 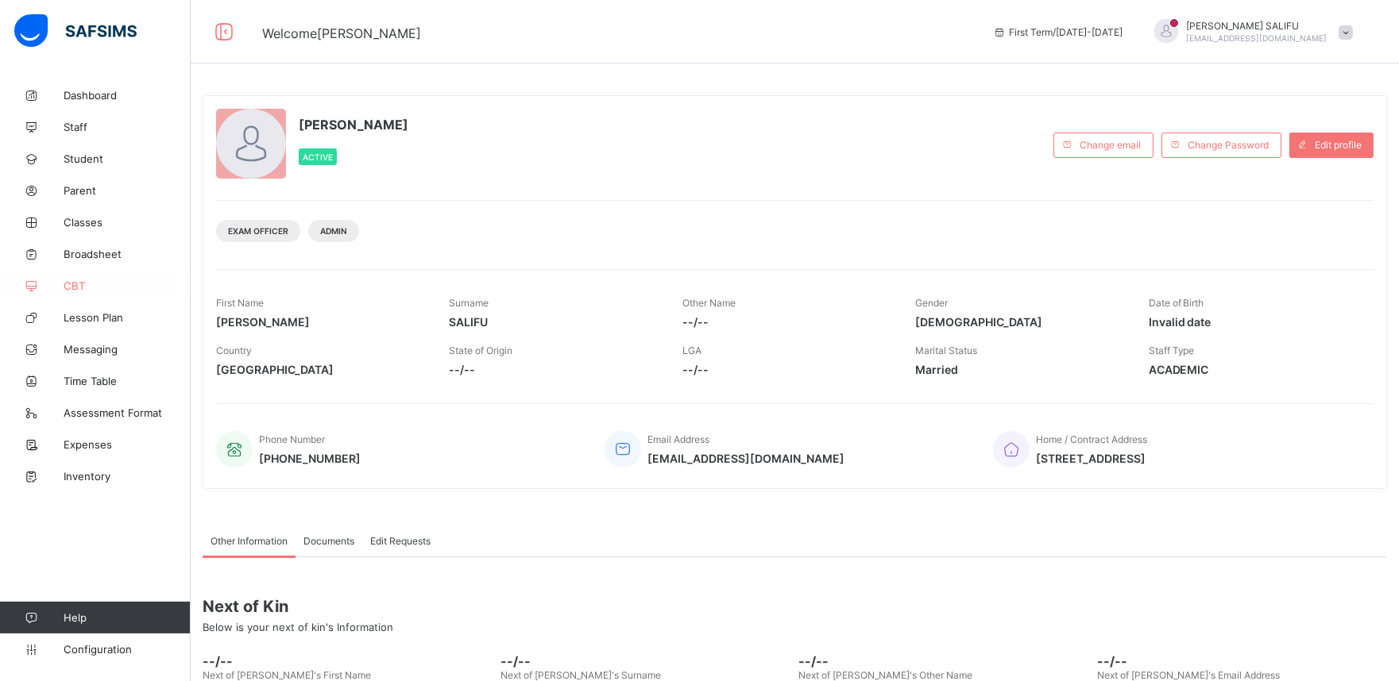 What do you see at coordinates (931, 303) in the screenshot?
I see `span: Gender` at bounding box center [931, 303].